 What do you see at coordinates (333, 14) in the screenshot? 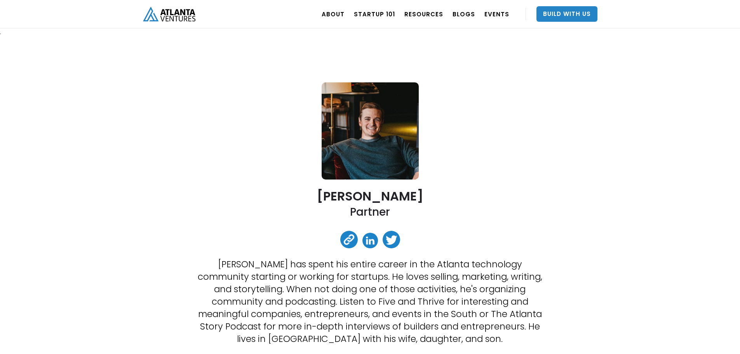
I see `a: ABOUT` at bounding box center [333, 14].